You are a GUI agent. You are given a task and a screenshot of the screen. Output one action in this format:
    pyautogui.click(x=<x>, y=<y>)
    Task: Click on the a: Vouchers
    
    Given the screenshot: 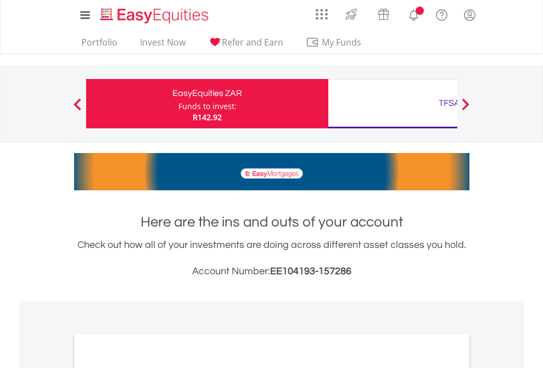 What is the action you would take?
    pyautogui.click(x=383, y=13)
    